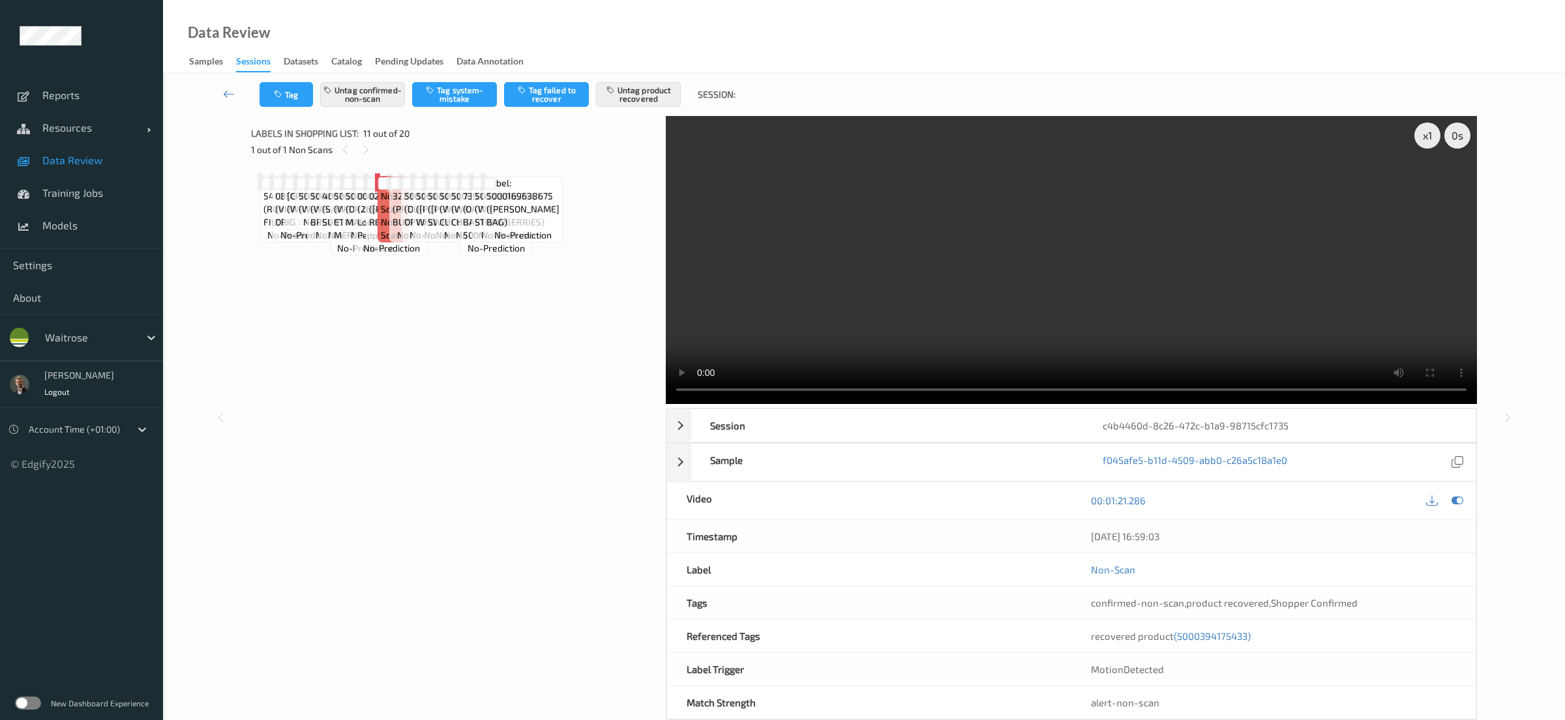 The height and width of the screenshot is (720, 1565). Describe the element at coordinates (307, 62) in the screenshot. I see `a: Datasets` at that location.